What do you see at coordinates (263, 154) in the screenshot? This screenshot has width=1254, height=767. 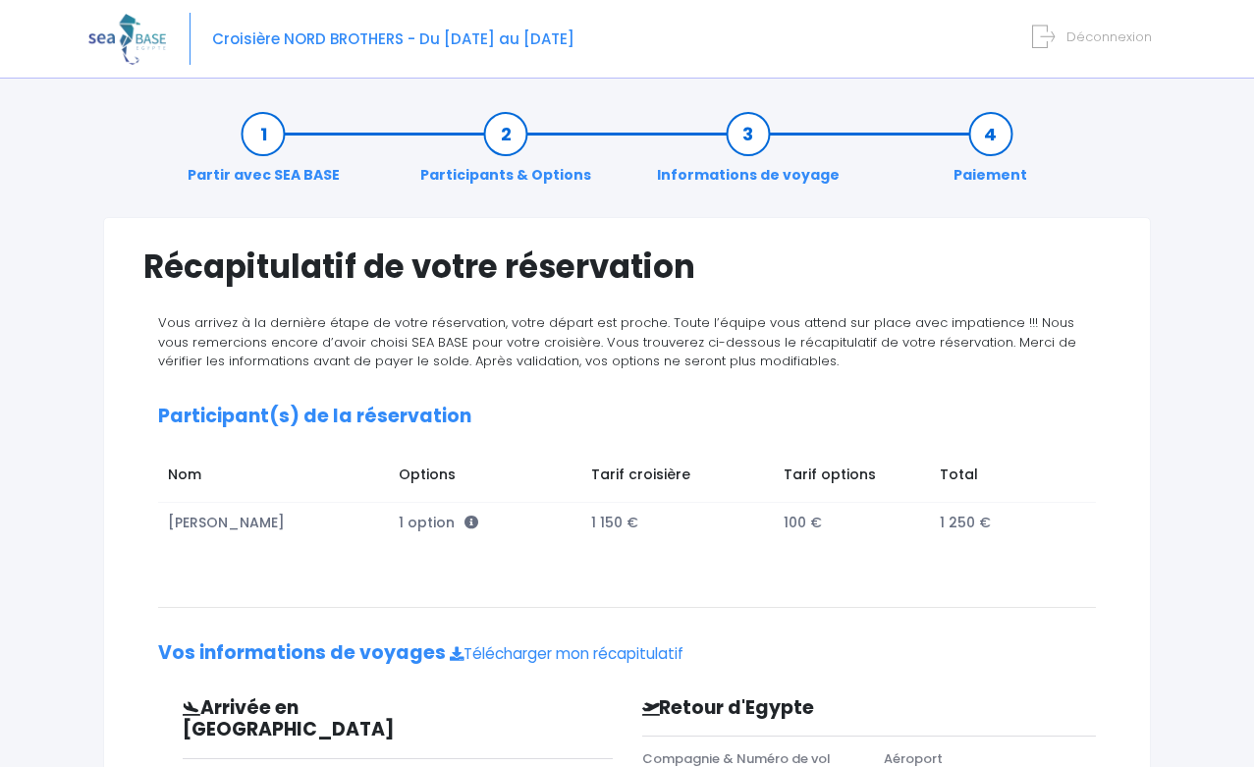 I see `a: Partir avec SEA BASE` at bounding box center [263, 154].